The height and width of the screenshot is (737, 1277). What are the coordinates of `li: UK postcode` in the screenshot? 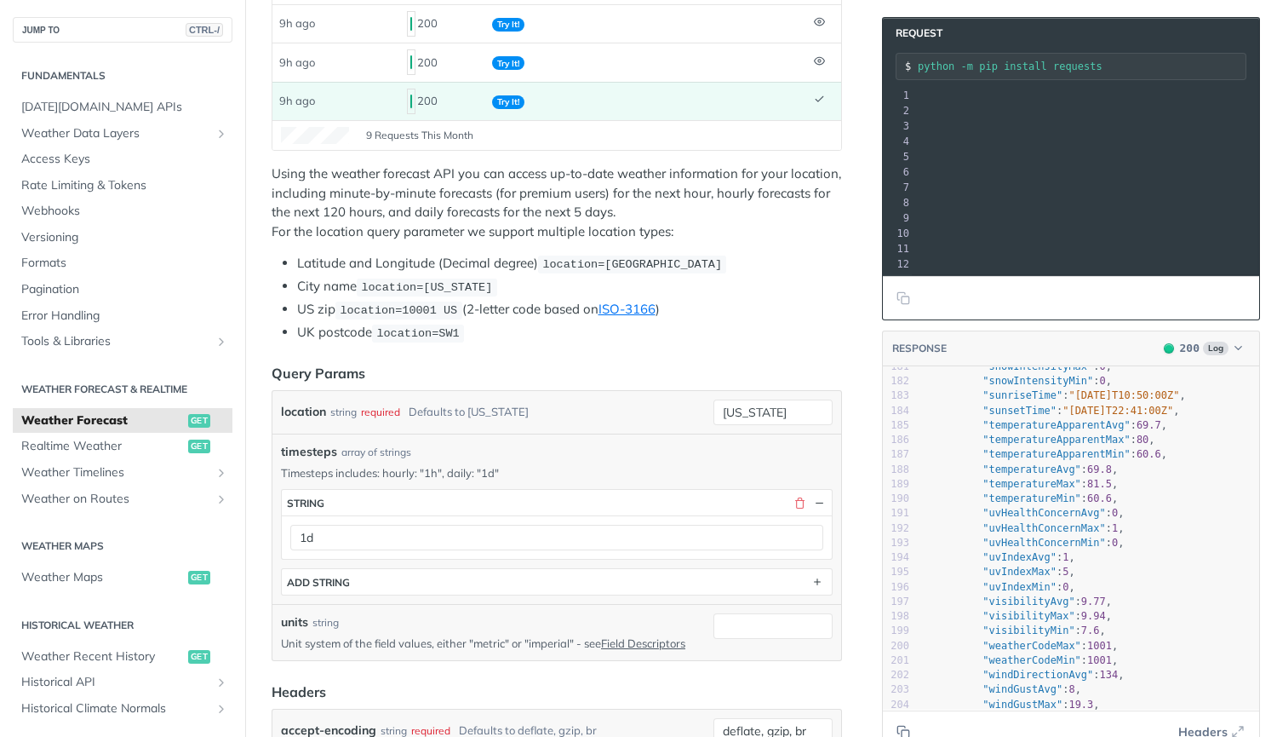 It's located at (570, 332).